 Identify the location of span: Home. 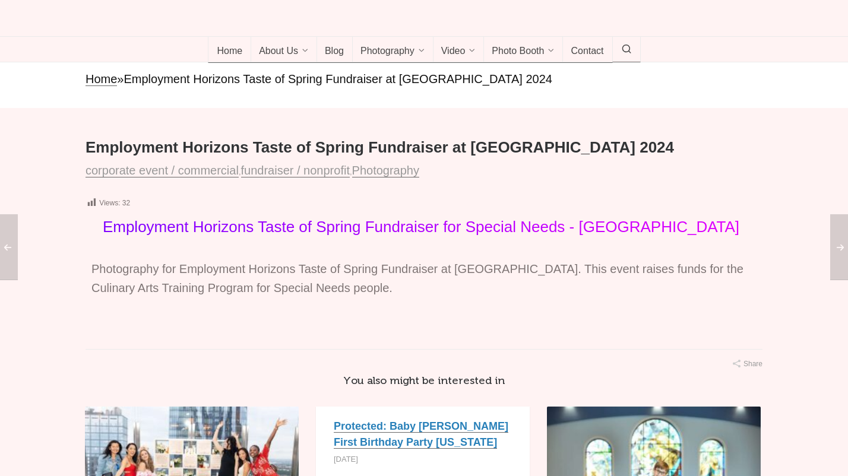
(229, 52).